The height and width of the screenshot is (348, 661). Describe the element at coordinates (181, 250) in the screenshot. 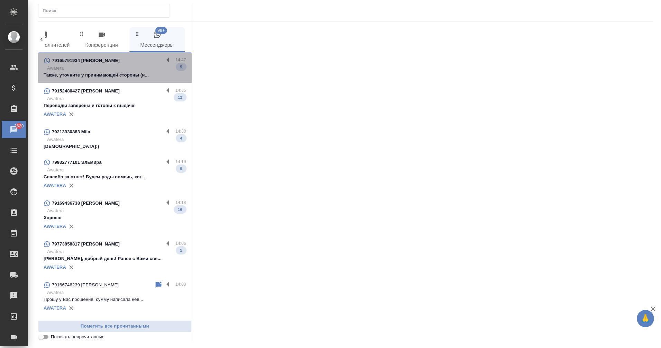

I see `span: 1` at that location.